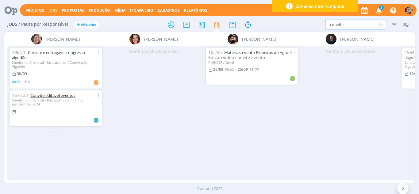 The height and width of the screenshot is (194, 419). I want to click on button: Mídia, so click(120, 10).